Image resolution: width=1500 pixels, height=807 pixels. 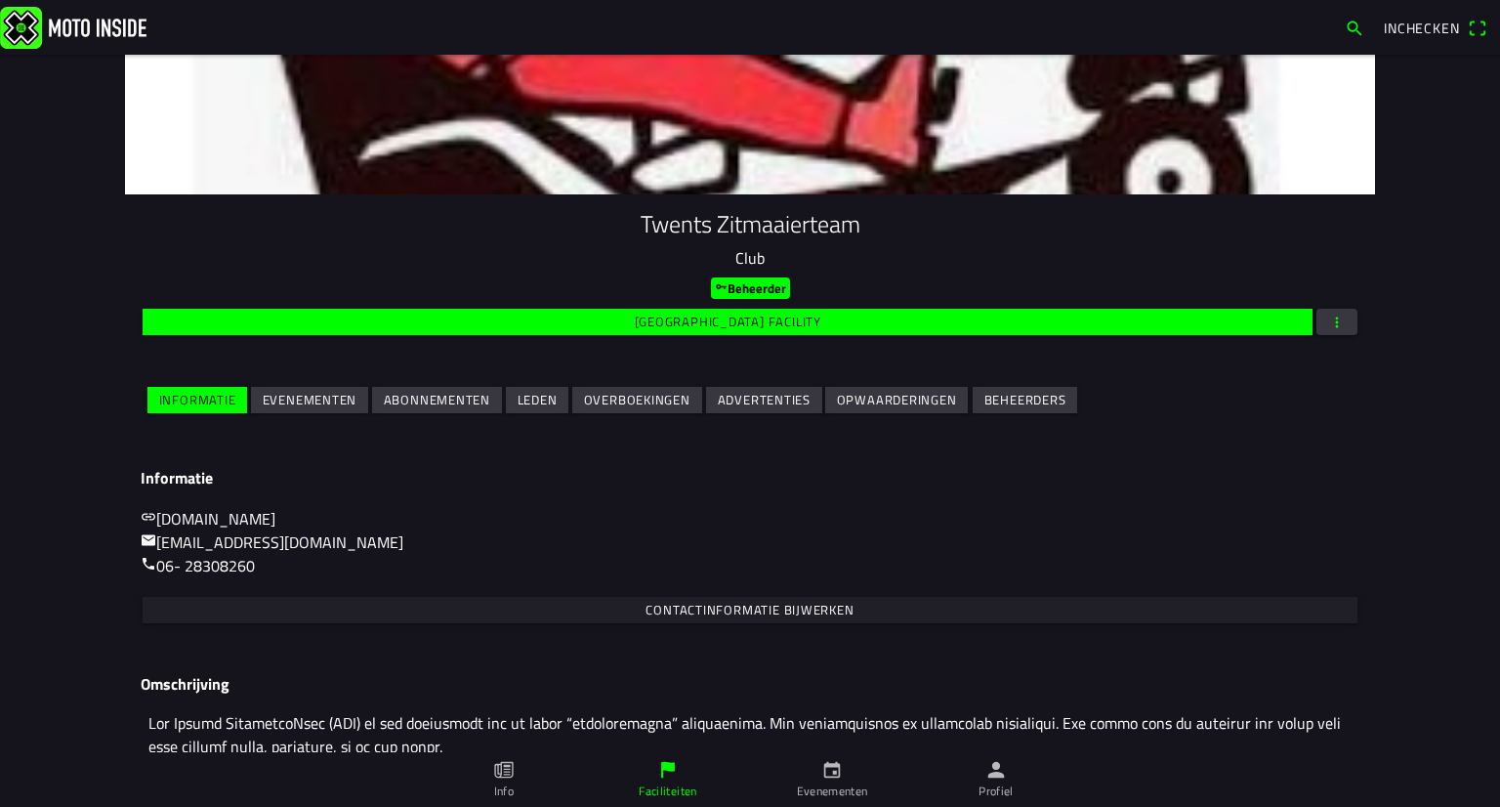 What do you see at coordinates (896, 399) in the screenshot?
I see `ion-button: Opwaarderingen` at bounding box center [896, 399].